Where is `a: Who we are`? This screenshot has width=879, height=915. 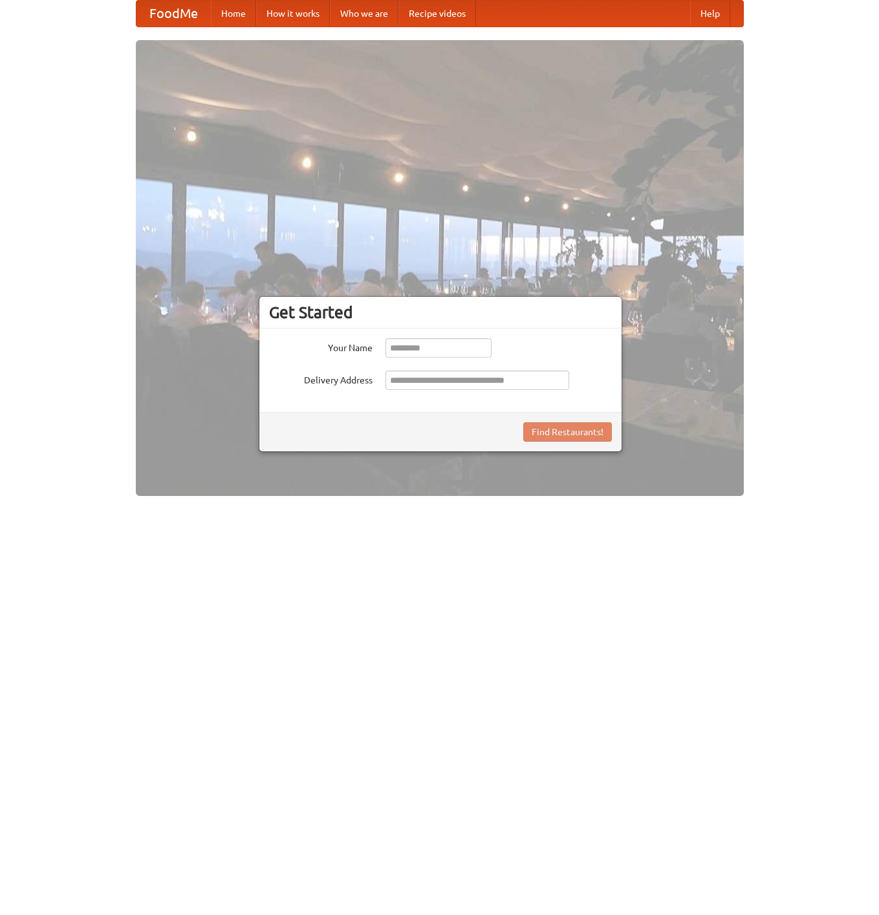 a: Who we are is located at coordinates (364, 14).